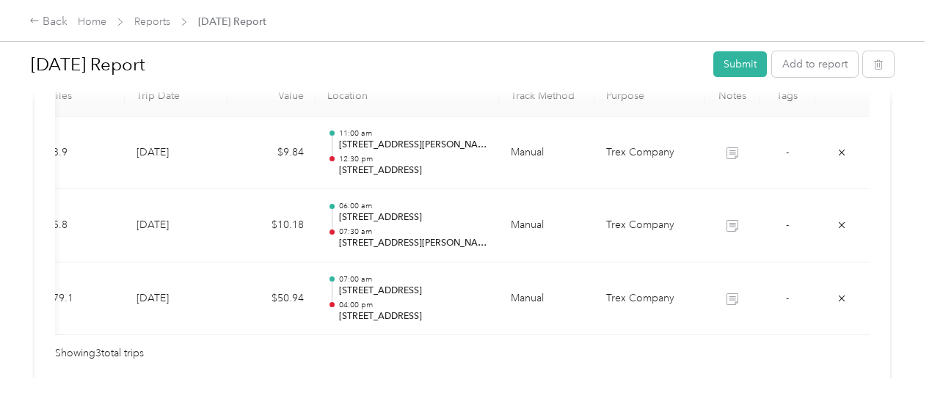 Image resolution: width=932 pixels, height=404 pixels. I want to click on td: 53.9, so click(80, 153).